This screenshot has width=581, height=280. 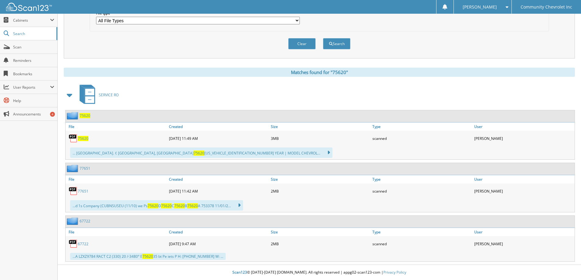 What do you see at coordinates (546, 7) in the screenshot?
I see `span: Community Chevrolet Inc` at bounding box center [546, 7].